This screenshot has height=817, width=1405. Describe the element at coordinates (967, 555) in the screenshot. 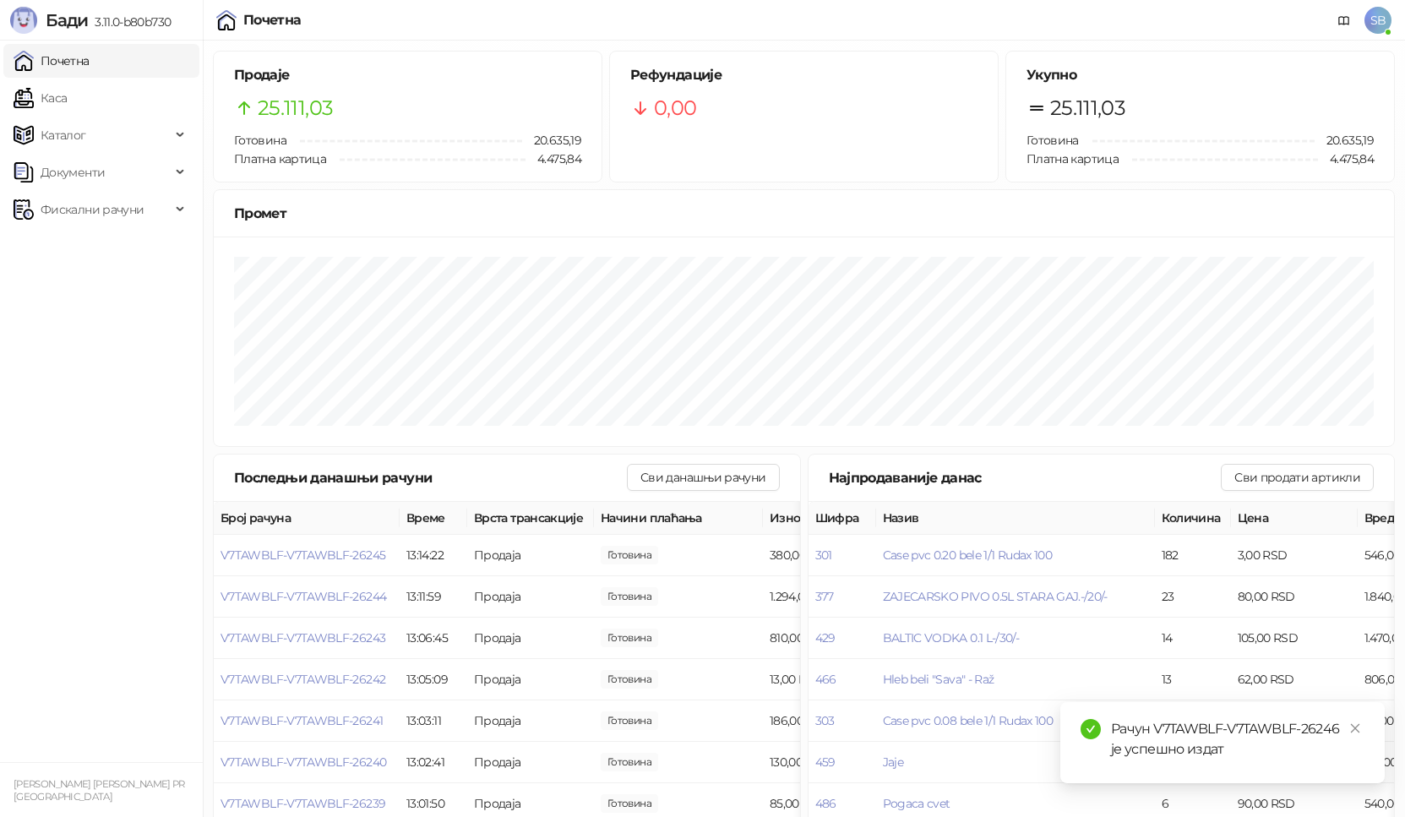

I see `span: Case pvc 0.20 bele 1/1 Rudax 100` at that location.